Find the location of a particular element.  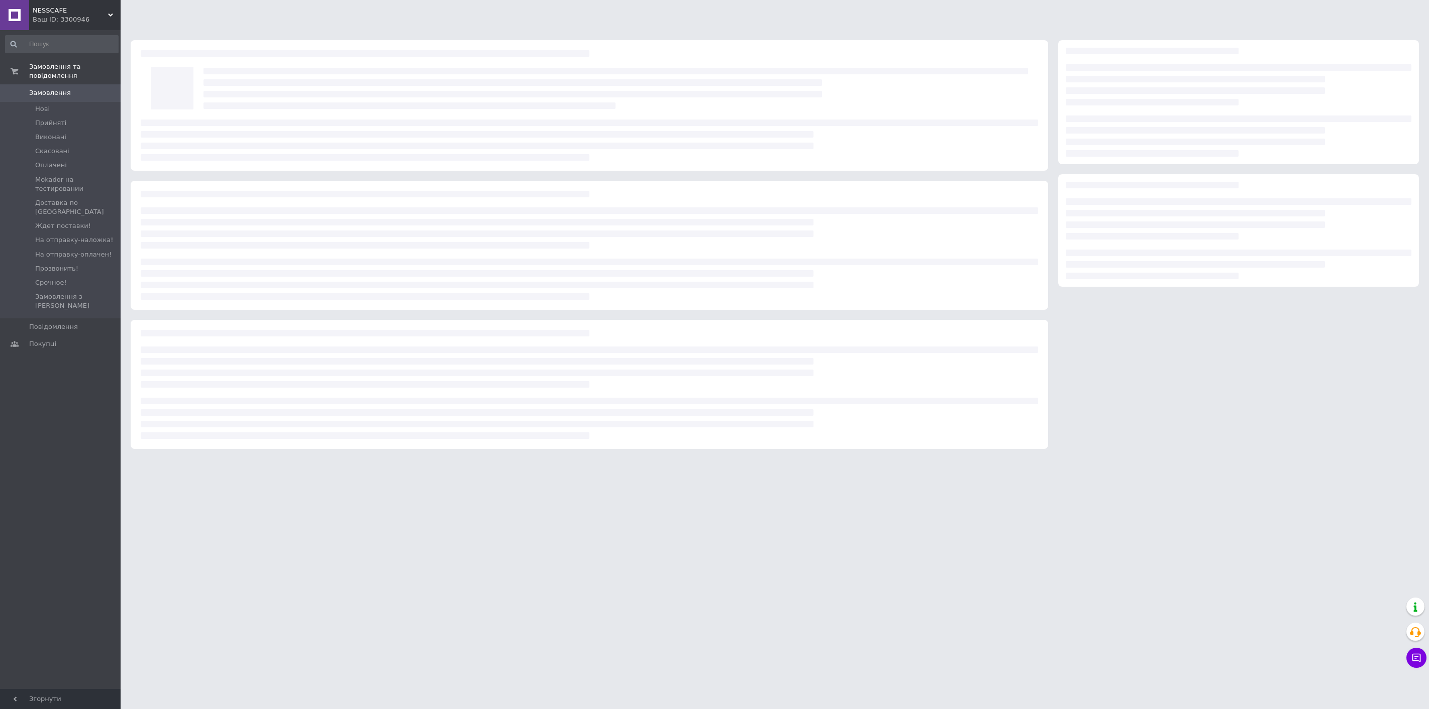

span: Замовлення та повідомлення is located at coordinates (75, 71).